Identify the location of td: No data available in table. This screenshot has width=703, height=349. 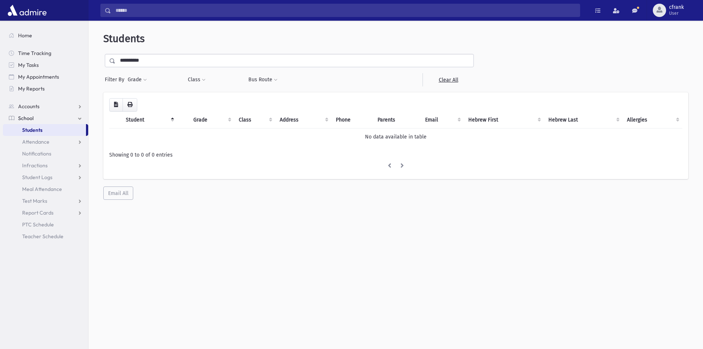
(395, 136).